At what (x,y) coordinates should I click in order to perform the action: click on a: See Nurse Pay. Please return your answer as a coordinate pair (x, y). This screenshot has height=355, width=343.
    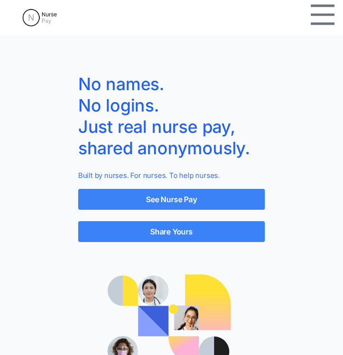
    Looking at the image, I should click on (172, 199).